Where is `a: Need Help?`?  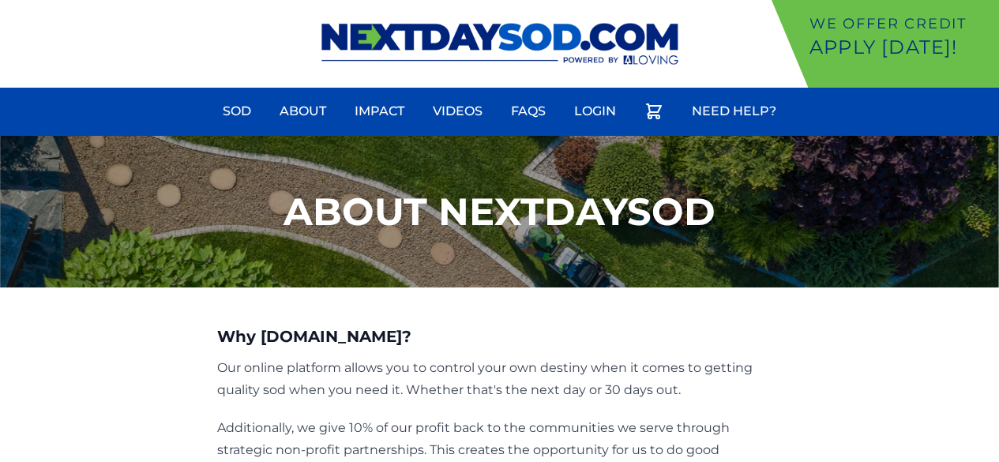
a: Need Help? is located at coordinates (733, 111).